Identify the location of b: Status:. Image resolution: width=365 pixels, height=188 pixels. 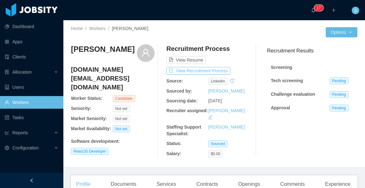
(173, 144).